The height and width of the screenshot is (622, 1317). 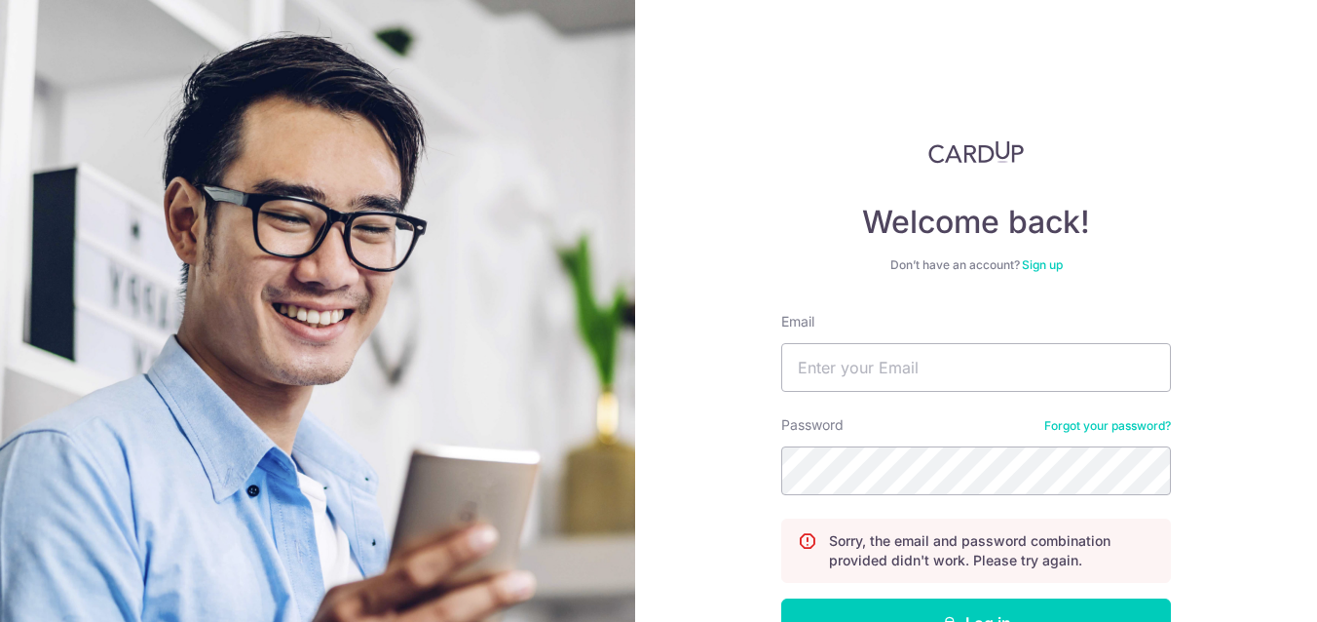 What do you see at coordinates (976, 222) in the screenshot?
I see `h4: Welcome back!` at bounding box center [976, 222].